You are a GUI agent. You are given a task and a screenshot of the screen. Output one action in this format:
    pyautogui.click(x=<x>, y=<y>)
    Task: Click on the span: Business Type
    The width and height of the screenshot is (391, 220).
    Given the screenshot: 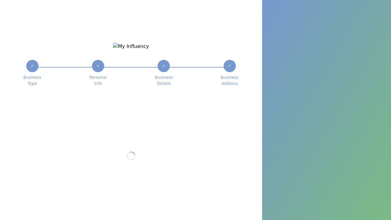 What is the action you would take?
    pyautogui.click(x=32, y=81)
    